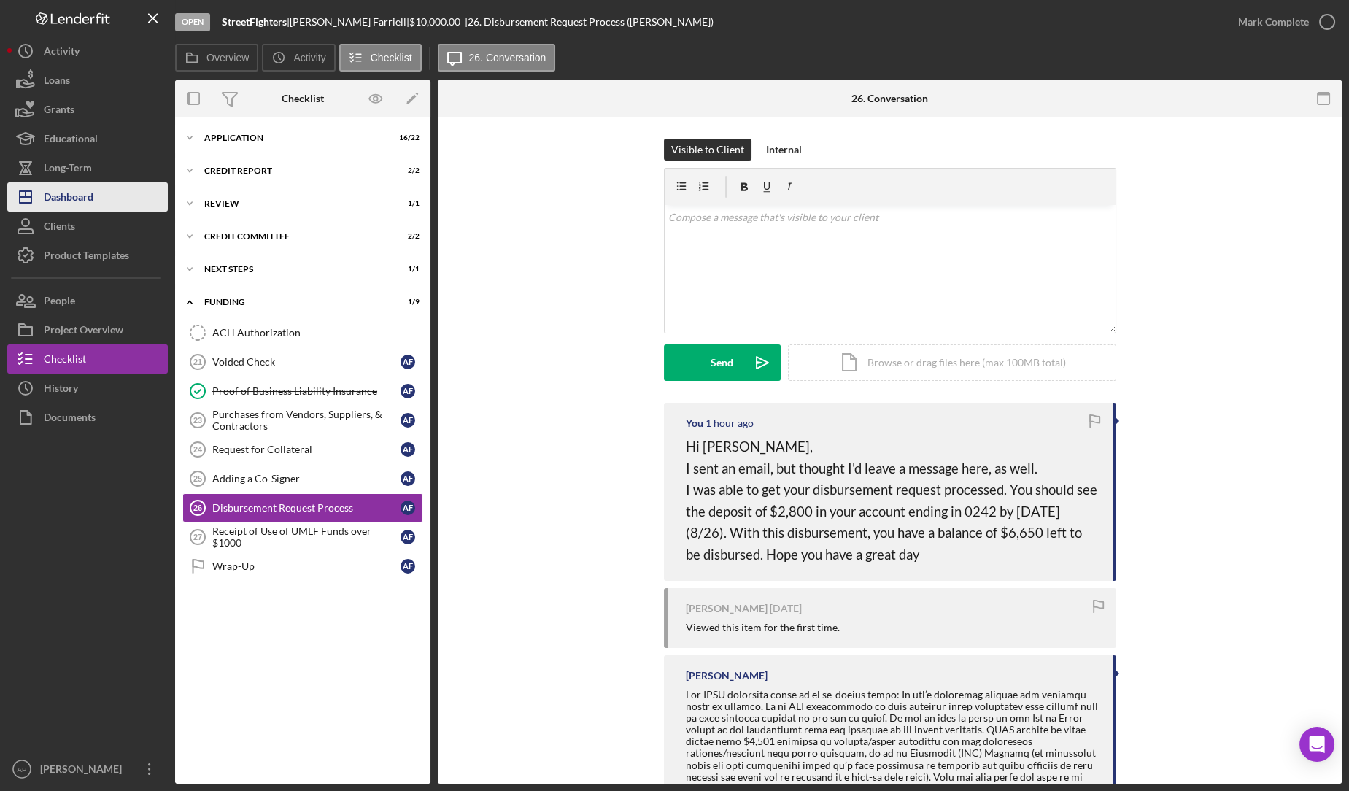 The height and width of the screenshot is (791, 1349). What do you see at coordinates (254, 21) in the screenshot?
I see `b: StreetFighters` at bounding box center [254, 21].